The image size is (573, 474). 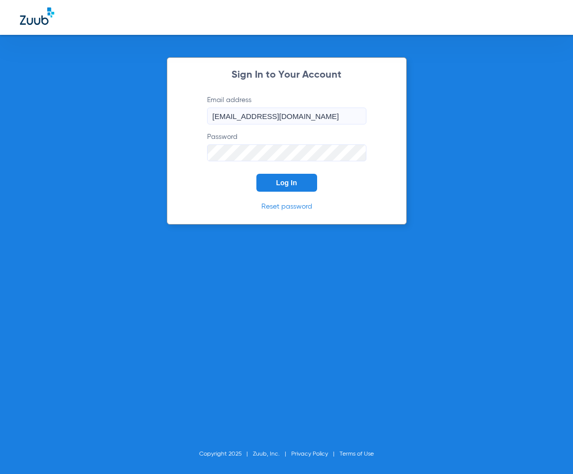 What do you see at coordinates (548, 450) in the screenshot?
I see `div: Chat Widget` at bounding box center [548, 450].